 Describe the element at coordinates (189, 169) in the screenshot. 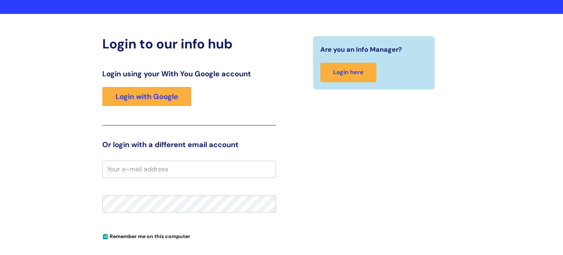

I see `input: Your e-mail address` at that location.